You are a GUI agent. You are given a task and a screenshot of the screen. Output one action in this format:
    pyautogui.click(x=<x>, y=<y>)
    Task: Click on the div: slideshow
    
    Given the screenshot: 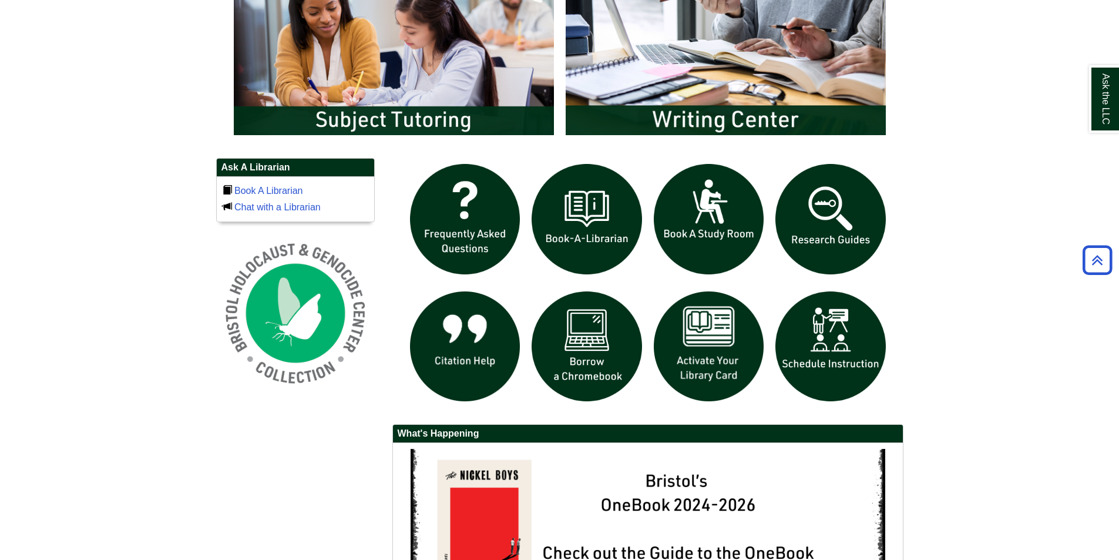 What is the action you would take?
    pyautogui.click(x=648, y=285)
    